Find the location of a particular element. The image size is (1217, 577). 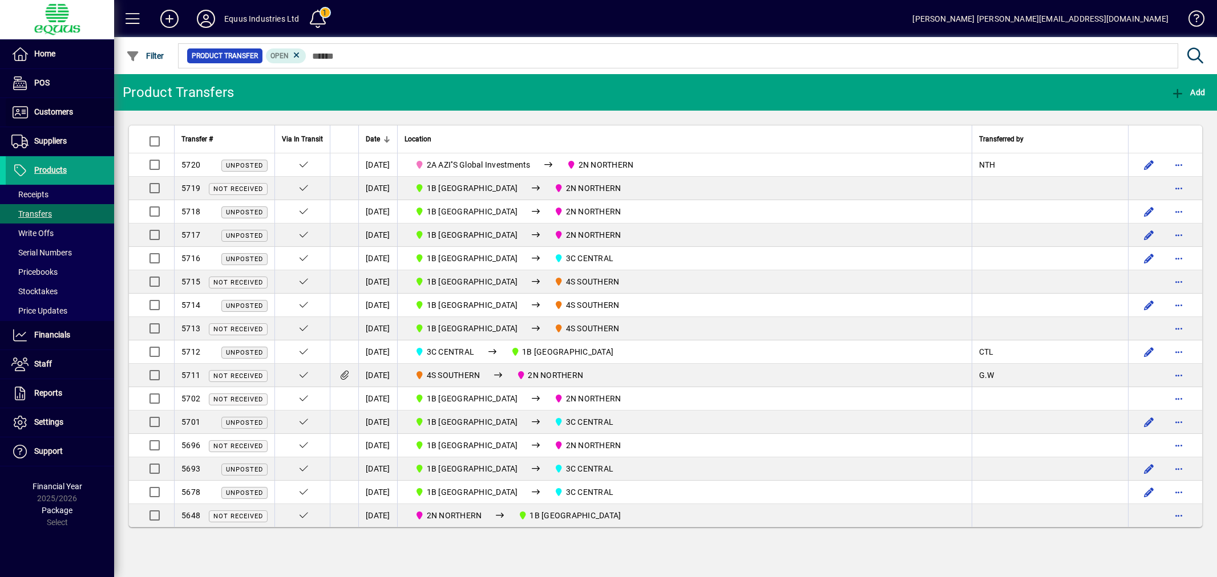

span: Settings is located at coordinates (48, 422).